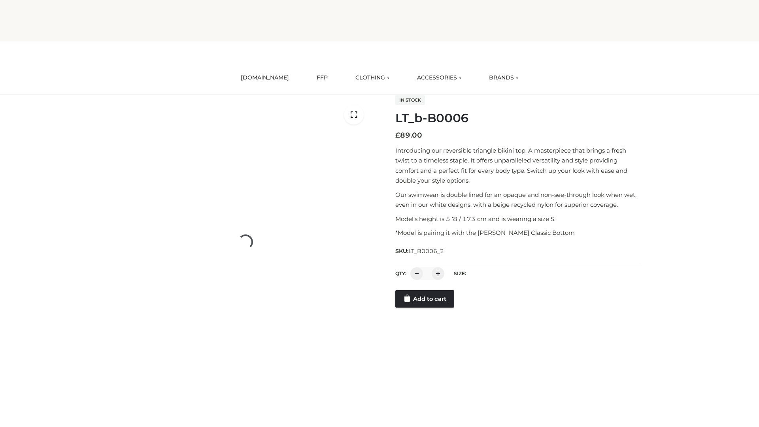 This screenshot has height=427, width=759. I want to click on p: Our swimwear is double lined for an opaque and non-see-through look when wet, even in our white d..., so click(518, 200).